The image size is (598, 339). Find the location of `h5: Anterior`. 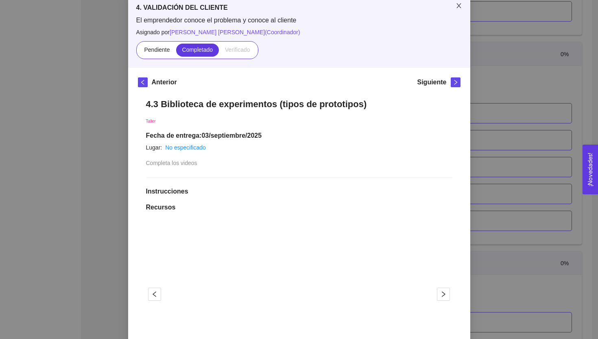

h5: Anterior is located at coordinates (164, 82).